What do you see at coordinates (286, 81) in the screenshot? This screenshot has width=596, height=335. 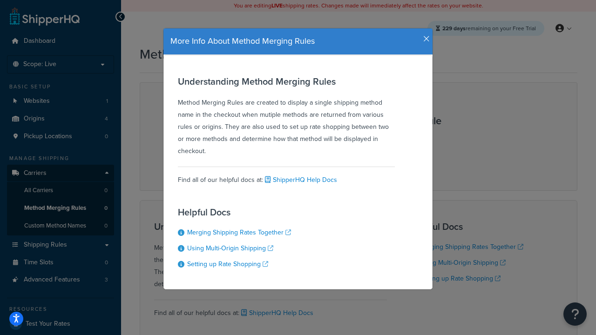 I see `h3: Understanding Method Merging Rules` at bounding box center [286, 81].